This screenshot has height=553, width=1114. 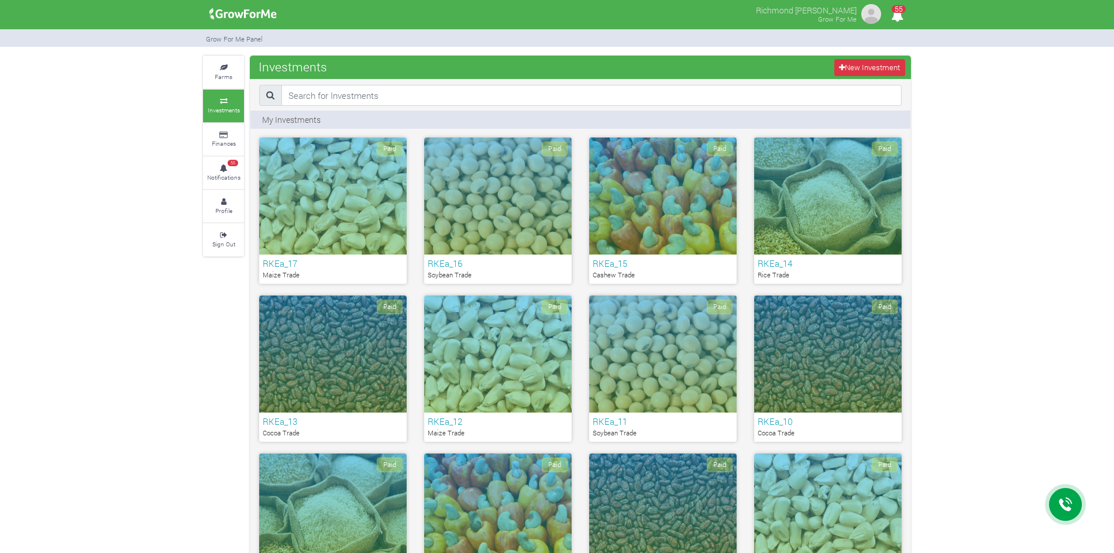 I want to click on a: 55 Notifications, so click(x=224, y=173).